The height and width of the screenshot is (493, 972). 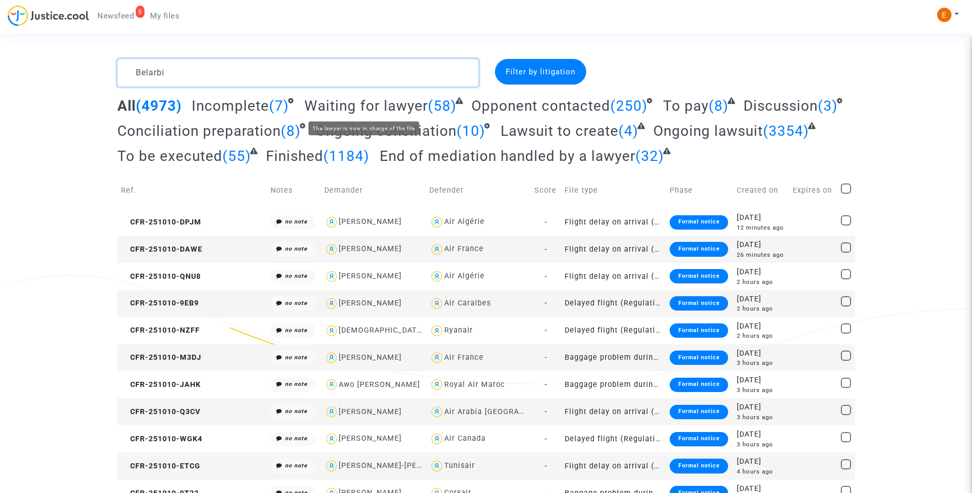 What do you see at coordinates (686, 106) in the screenshot?
I see `span: To pay` at bounding box center [686, 106].